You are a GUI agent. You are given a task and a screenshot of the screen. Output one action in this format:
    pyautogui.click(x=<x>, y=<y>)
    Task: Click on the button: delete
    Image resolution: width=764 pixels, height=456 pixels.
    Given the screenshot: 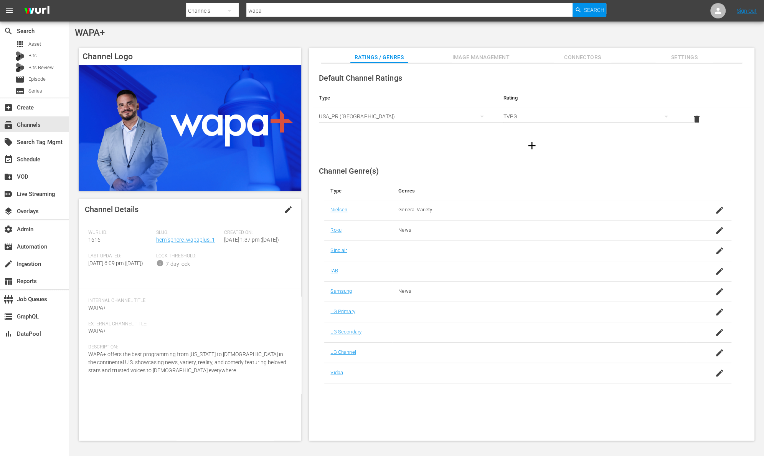 What is the action you would take?
    pyautogui.click(x=697, y=119)
    